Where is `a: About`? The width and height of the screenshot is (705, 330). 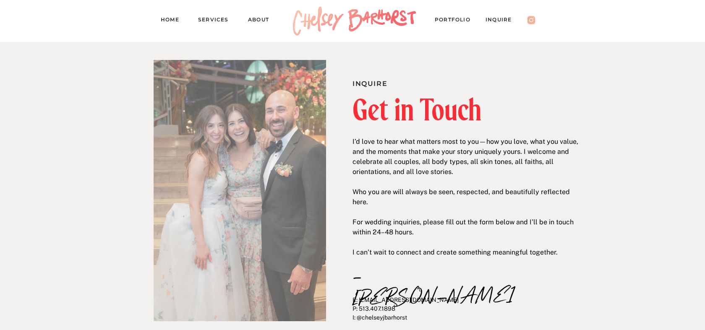
a: About is located at coordinates (262, 21).